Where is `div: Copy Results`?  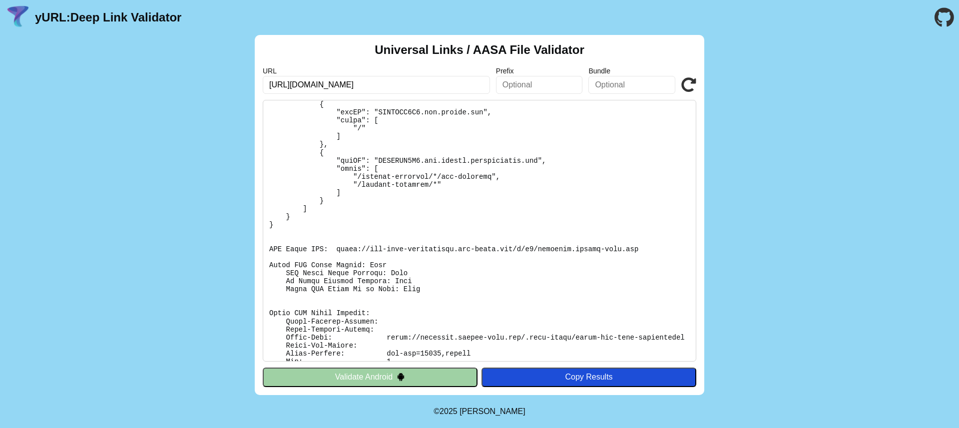
div: Copy Results is located at coordinates (589, 377).